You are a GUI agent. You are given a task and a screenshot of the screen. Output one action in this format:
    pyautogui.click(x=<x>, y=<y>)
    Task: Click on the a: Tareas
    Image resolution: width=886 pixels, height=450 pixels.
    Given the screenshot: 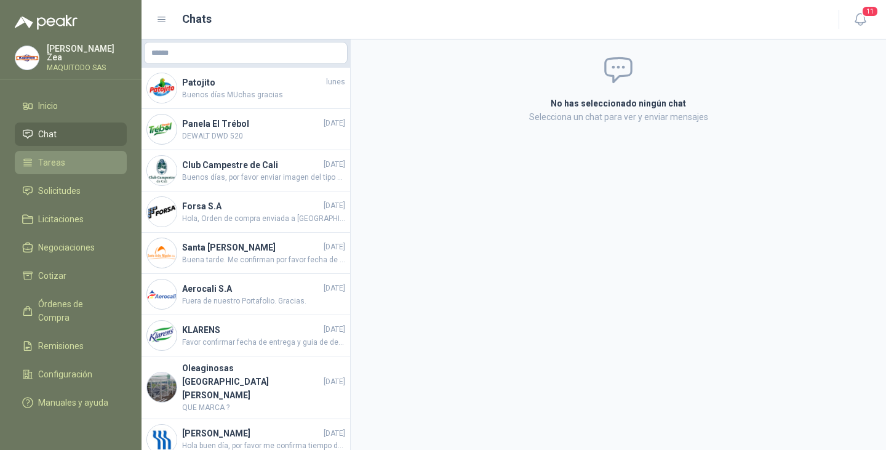 What is the action you would take?
    pyautogui.click(x=71, y=163)
    